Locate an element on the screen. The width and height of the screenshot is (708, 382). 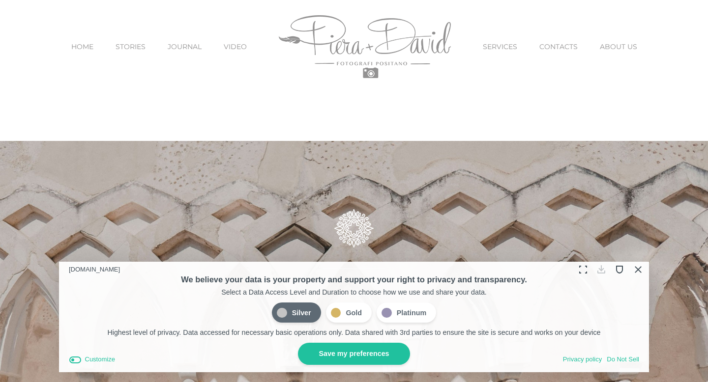
span: JOURNAL is located at coordinates (184, 47).